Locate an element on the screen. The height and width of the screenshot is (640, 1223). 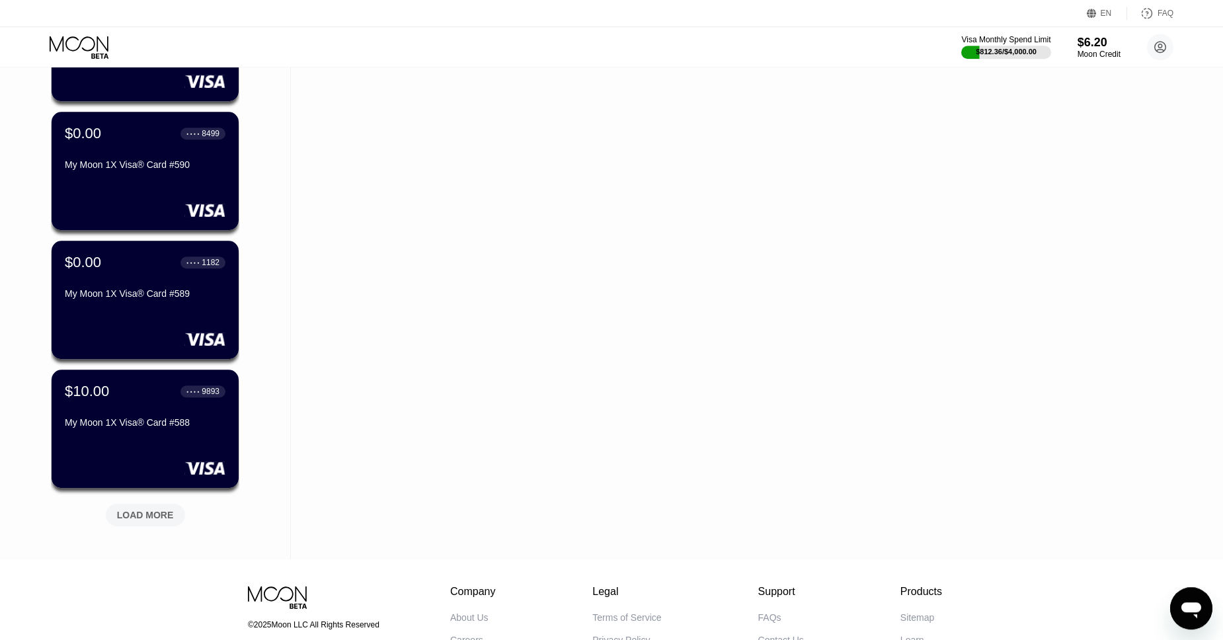
div: My Moon 1X Visa® Card #590 is located at coordinates (145, 165).